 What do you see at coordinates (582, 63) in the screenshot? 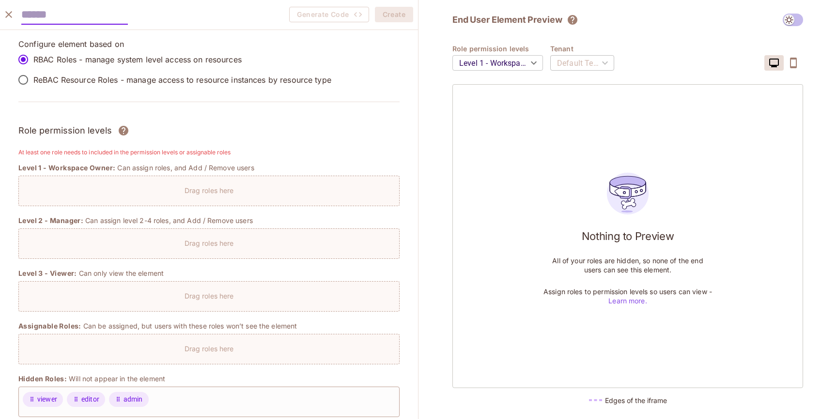
I see `div: Default Tenant` at bounding box center [582, 63].